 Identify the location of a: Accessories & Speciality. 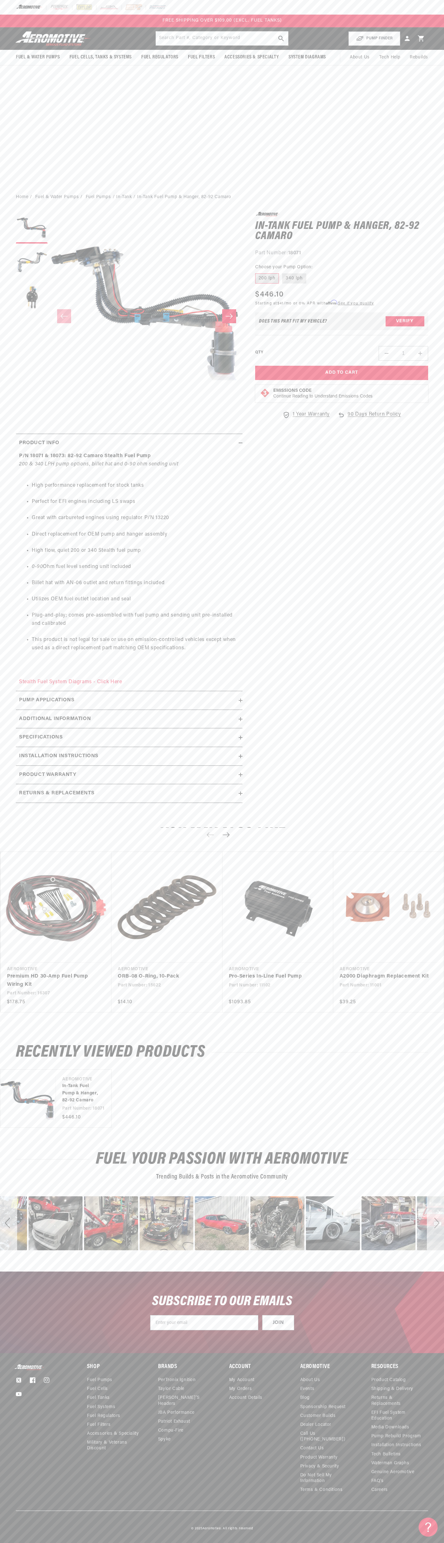
(113, 1434).